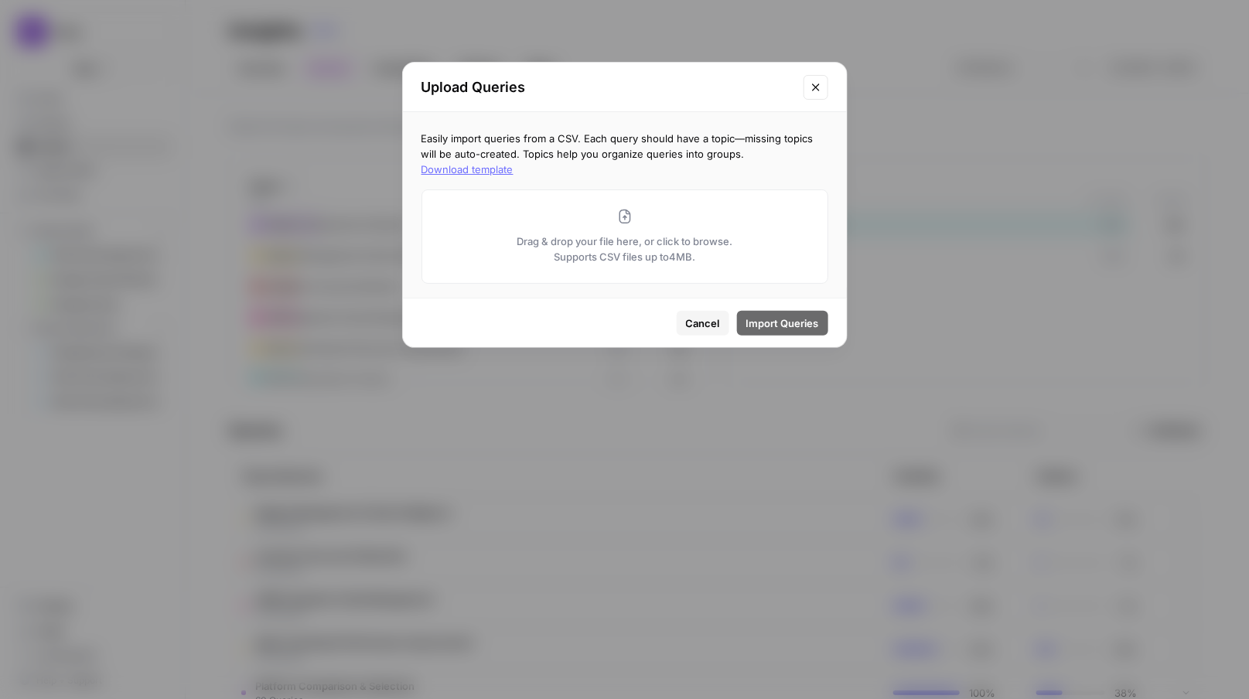 This screenshot has width=1249, height=699. What do you see at coordinates (783, 323) in the screenshot?
I see `span: Import Queries` at bounding box center [783, 323].